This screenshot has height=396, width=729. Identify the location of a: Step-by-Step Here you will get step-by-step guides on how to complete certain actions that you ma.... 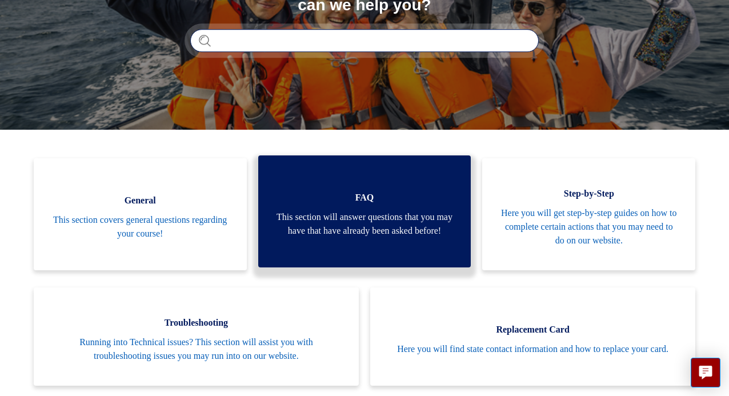
(588, 214).